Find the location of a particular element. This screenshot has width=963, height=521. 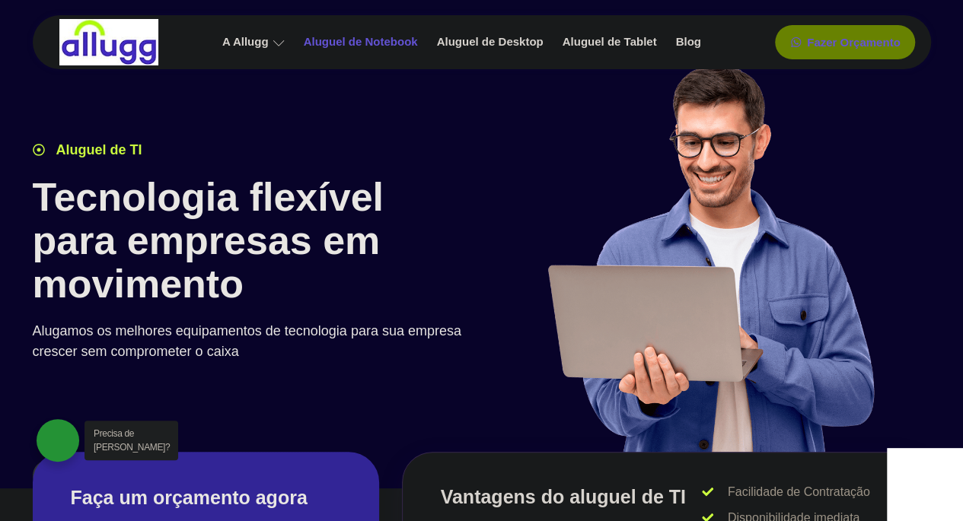

h3: Vantagens do aluguel de TI is located at coordinates (572, 498).